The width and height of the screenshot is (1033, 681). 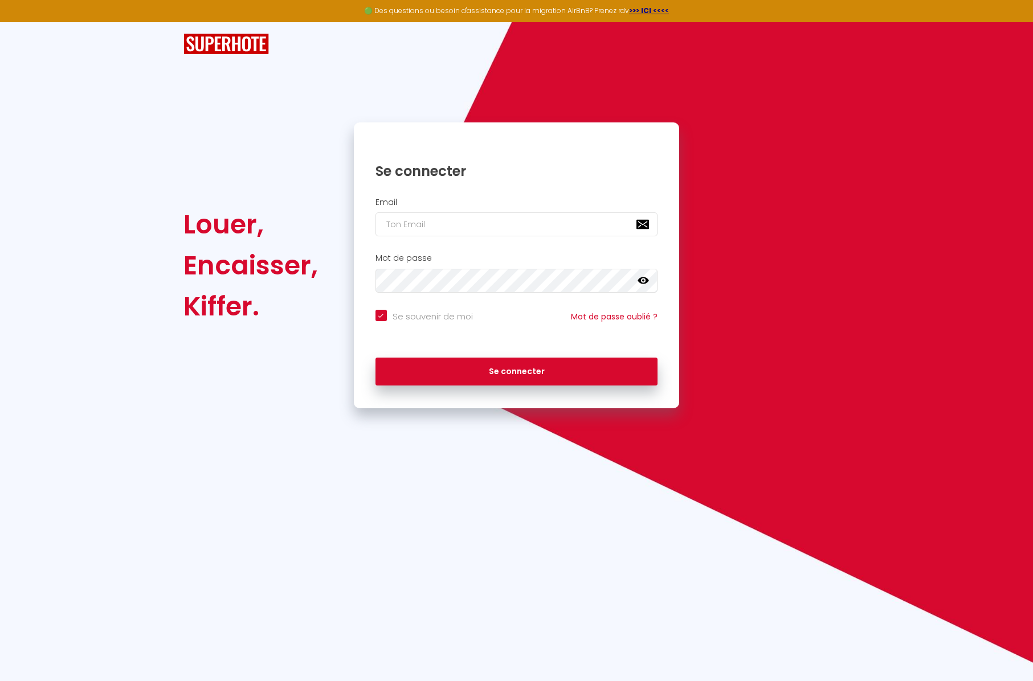 I want to click on strong: >>> ICI <<<<, so click(x=649, y=10).